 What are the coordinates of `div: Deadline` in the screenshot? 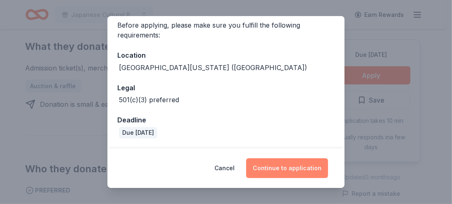 It's located at (226, 120).